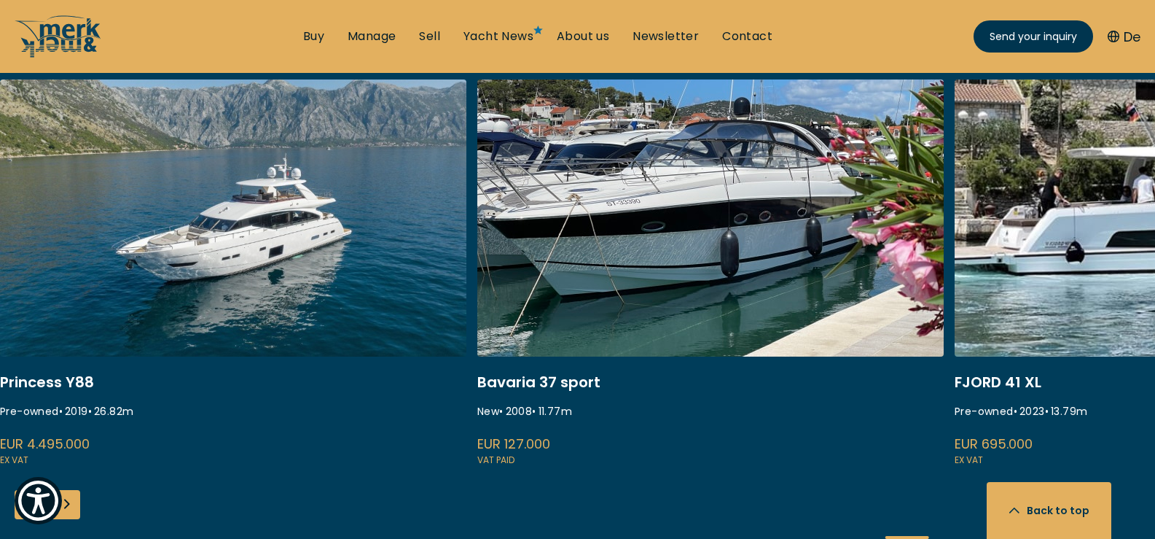  Describe the element at coordinates (1124, 36) in the screenshot. I see `button: De` at that location.